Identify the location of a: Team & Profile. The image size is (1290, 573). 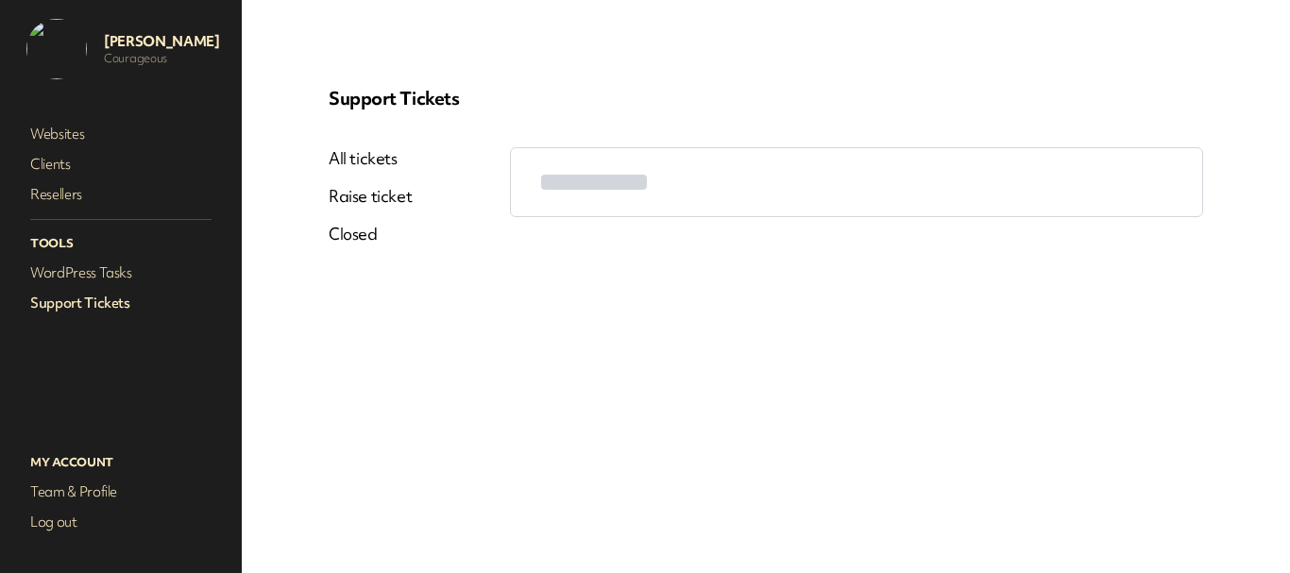
(121, 492).